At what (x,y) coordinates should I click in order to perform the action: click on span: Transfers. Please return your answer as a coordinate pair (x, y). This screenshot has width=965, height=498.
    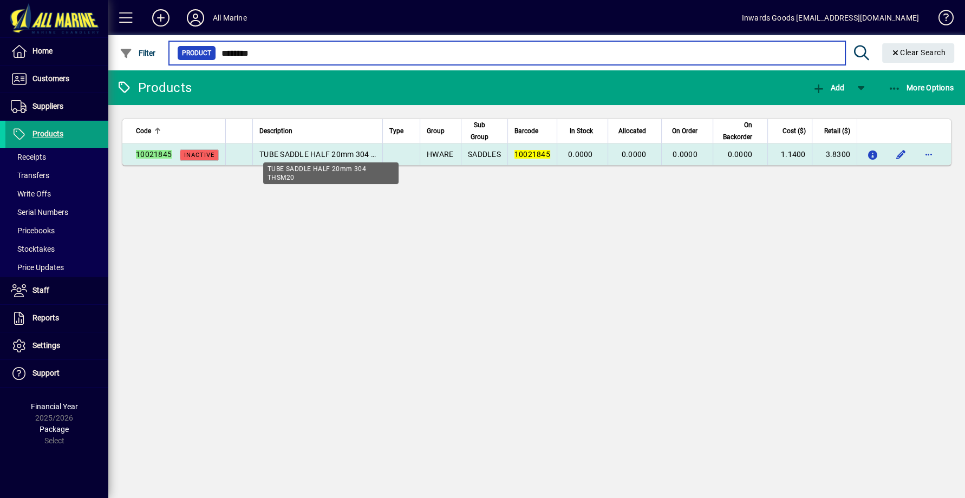
    Looking at the image, I should click on (30, 175).